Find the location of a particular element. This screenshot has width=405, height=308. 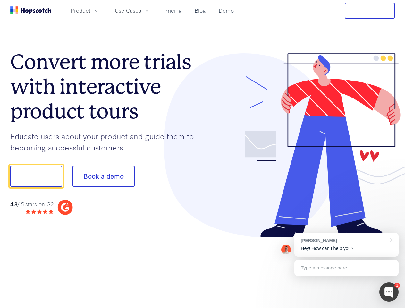

span: Product is located at coordinates (81, 10).